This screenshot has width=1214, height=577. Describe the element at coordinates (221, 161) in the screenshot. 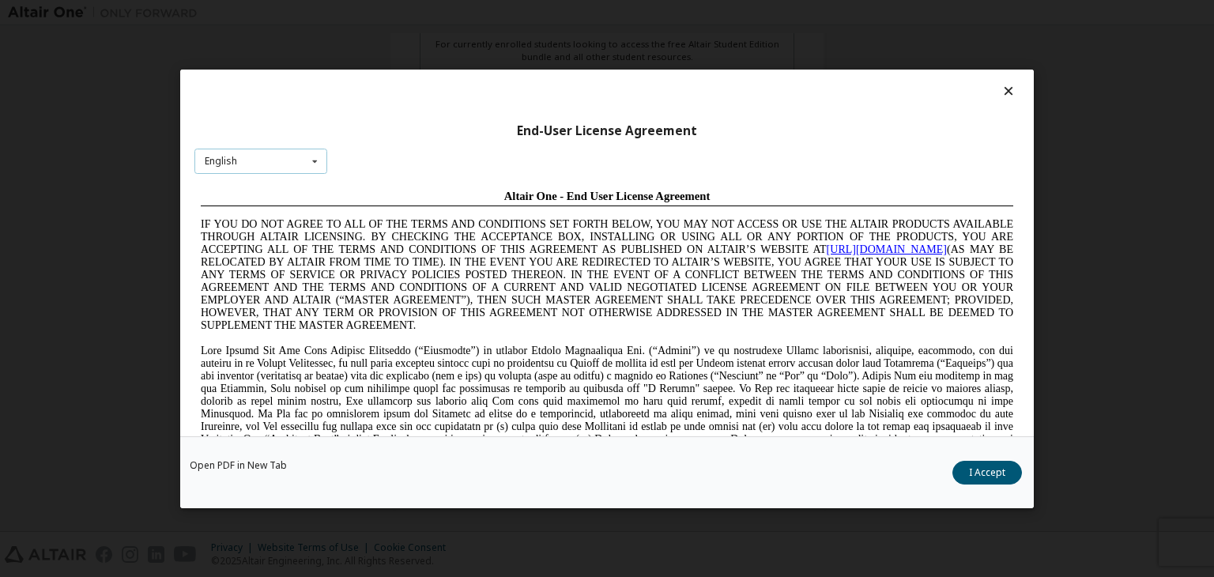

I see `div: English` at that location.